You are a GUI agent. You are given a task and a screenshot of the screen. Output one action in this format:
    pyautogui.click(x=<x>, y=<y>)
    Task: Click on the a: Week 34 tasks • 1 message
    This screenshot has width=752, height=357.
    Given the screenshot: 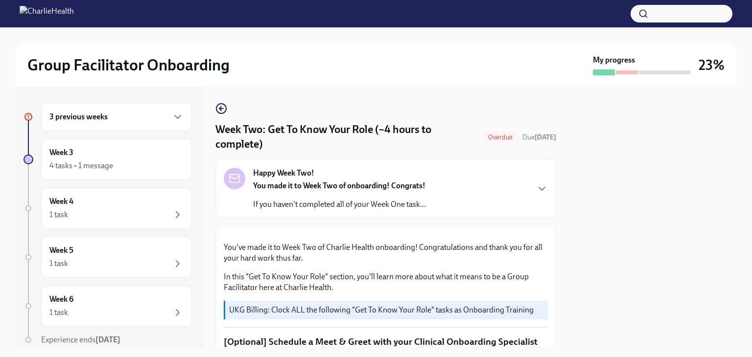 What is the action you would take?
    pyautogui.click(x=108, y=160)
    